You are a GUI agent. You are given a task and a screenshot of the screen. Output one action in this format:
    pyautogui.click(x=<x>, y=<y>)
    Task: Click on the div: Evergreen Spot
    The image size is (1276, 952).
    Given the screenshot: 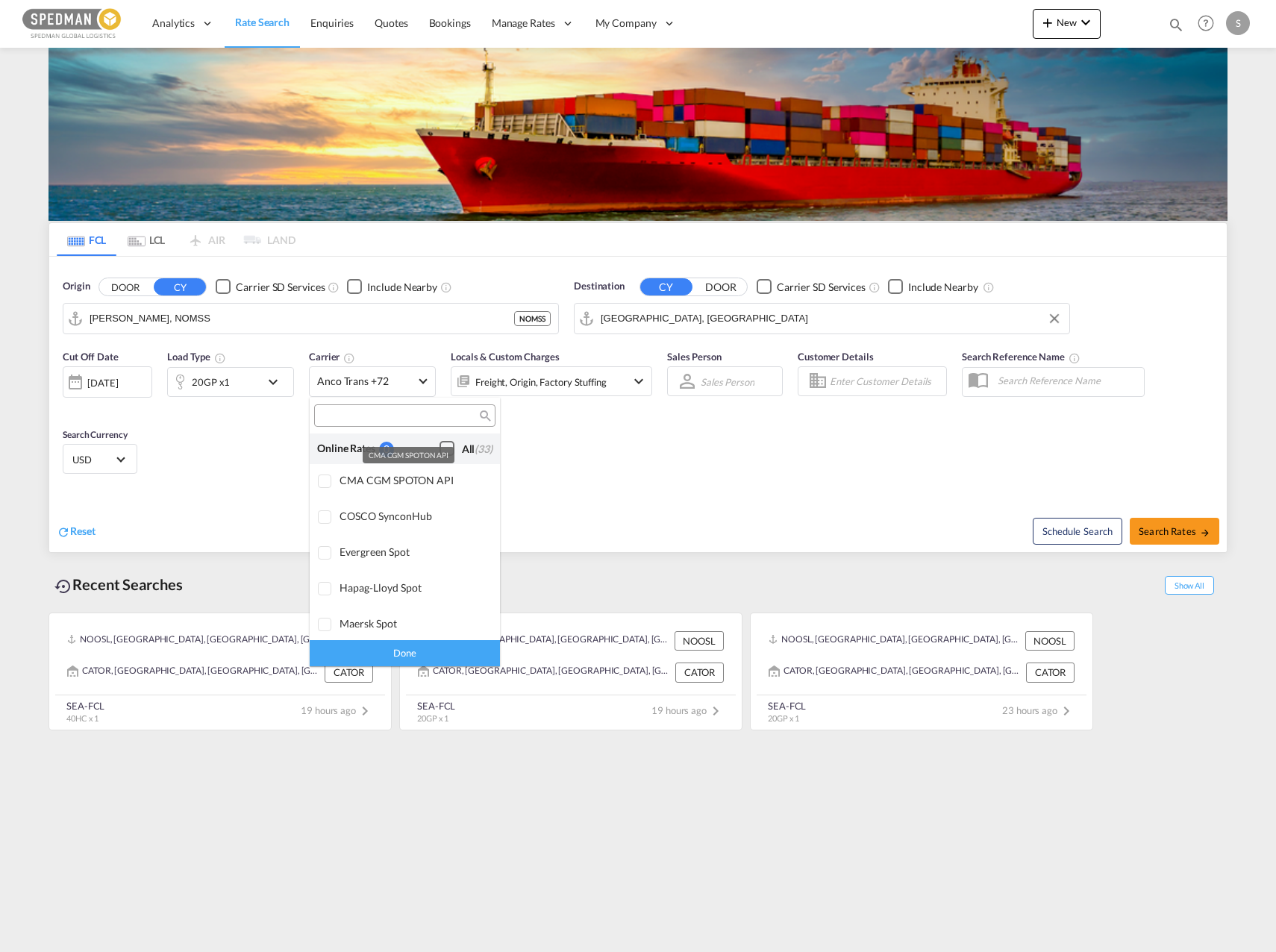 What is the action you would take?
    pyautogui.click(x=413, y=552)
    